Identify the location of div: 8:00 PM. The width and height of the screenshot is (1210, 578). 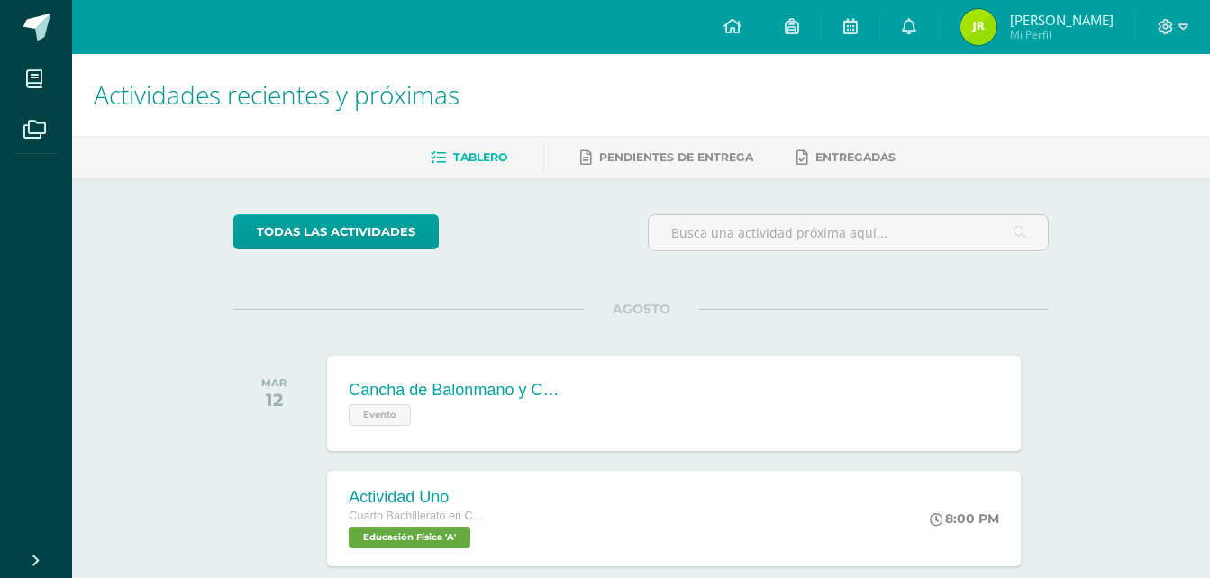
(964, 519).